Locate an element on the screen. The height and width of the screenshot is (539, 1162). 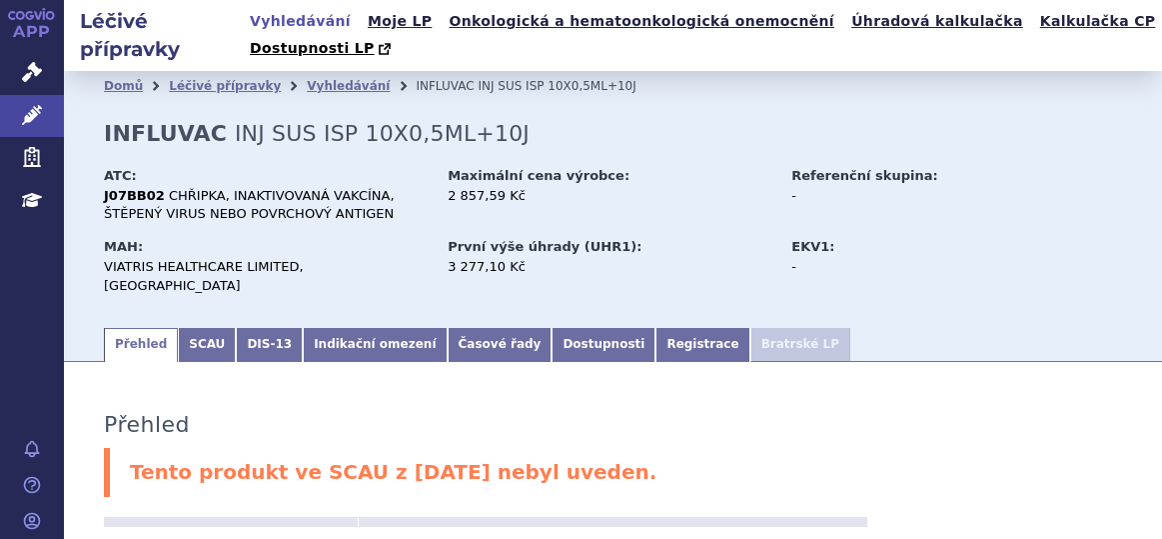
a: Přehled is located at coordinates (141, 345).